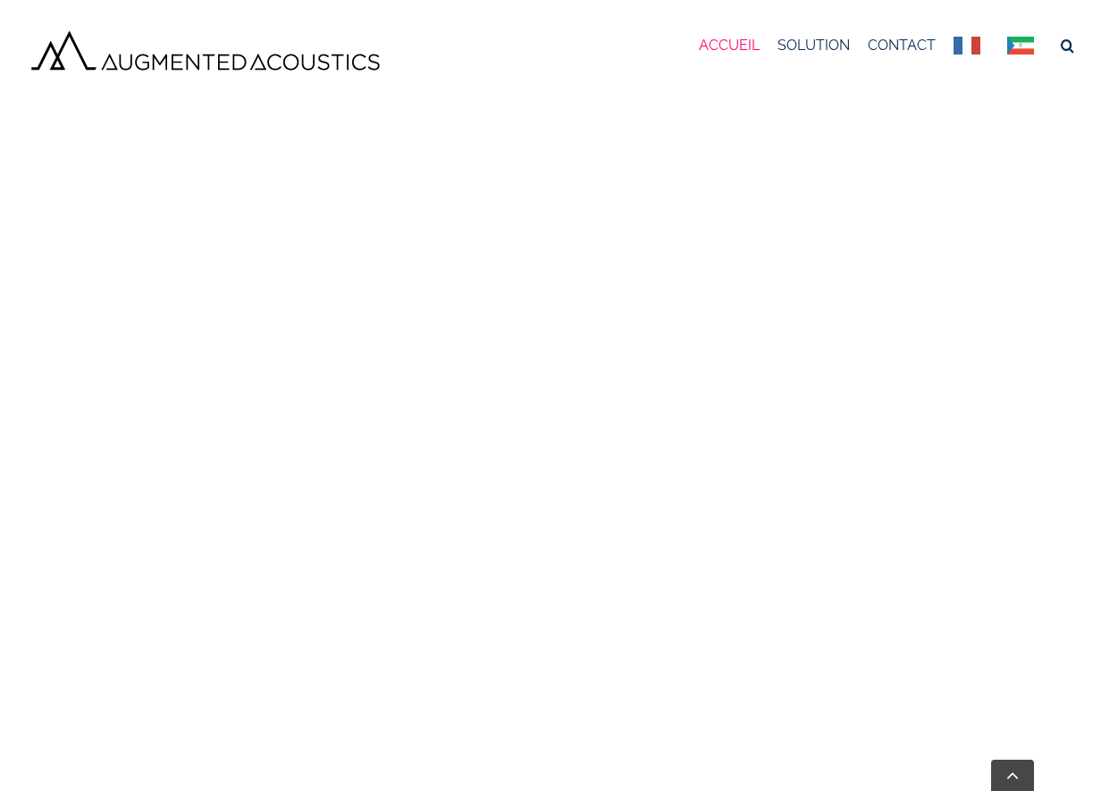 The height and width of the screenshot is (791, 1101). What do you see at coordinates (1025, 46) in the screenshot?
I see `a: e` at bounding box center [1025, 46].